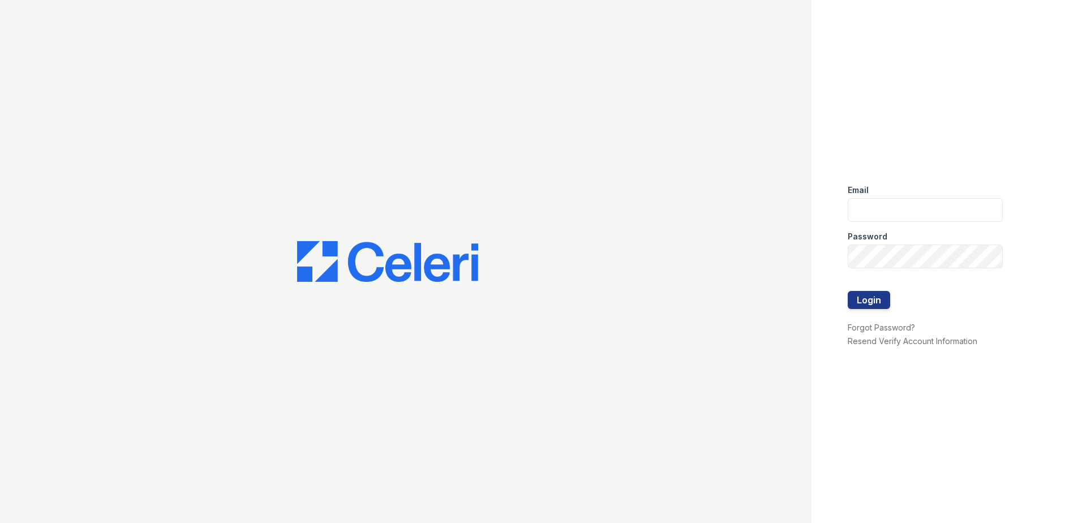 Image resolution: width=1082 pixels, height=523 pixels. I want to click on button: Login, so click(868, 300).